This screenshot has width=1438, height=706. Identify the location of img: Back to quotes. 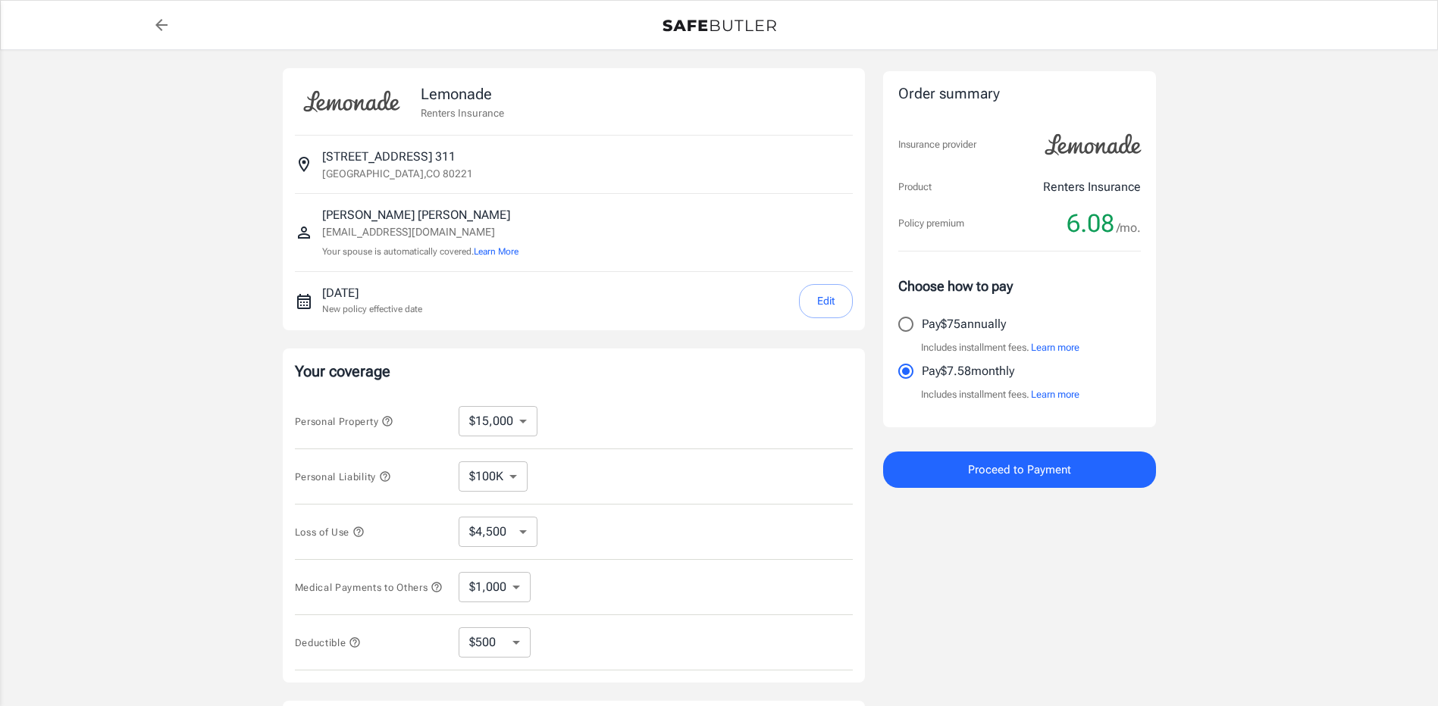
(719, 26).